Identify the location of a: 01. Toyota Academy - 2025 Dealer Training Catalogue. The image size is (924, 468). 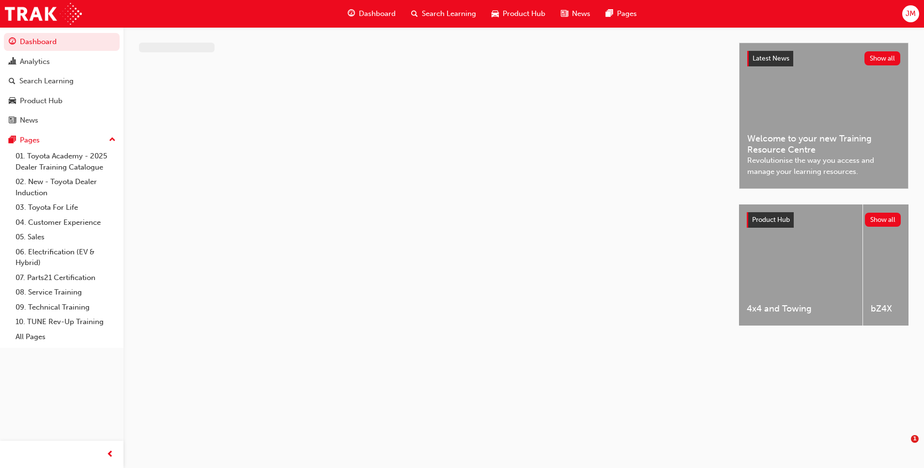
(65, 161).